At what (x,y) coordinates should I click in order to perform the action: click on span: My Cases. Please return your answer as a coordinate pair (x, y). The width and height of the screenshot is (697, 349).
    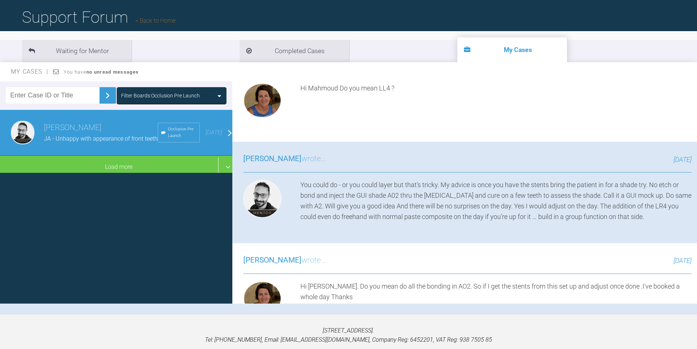
    Looking at the image, I should click on (30, 71).